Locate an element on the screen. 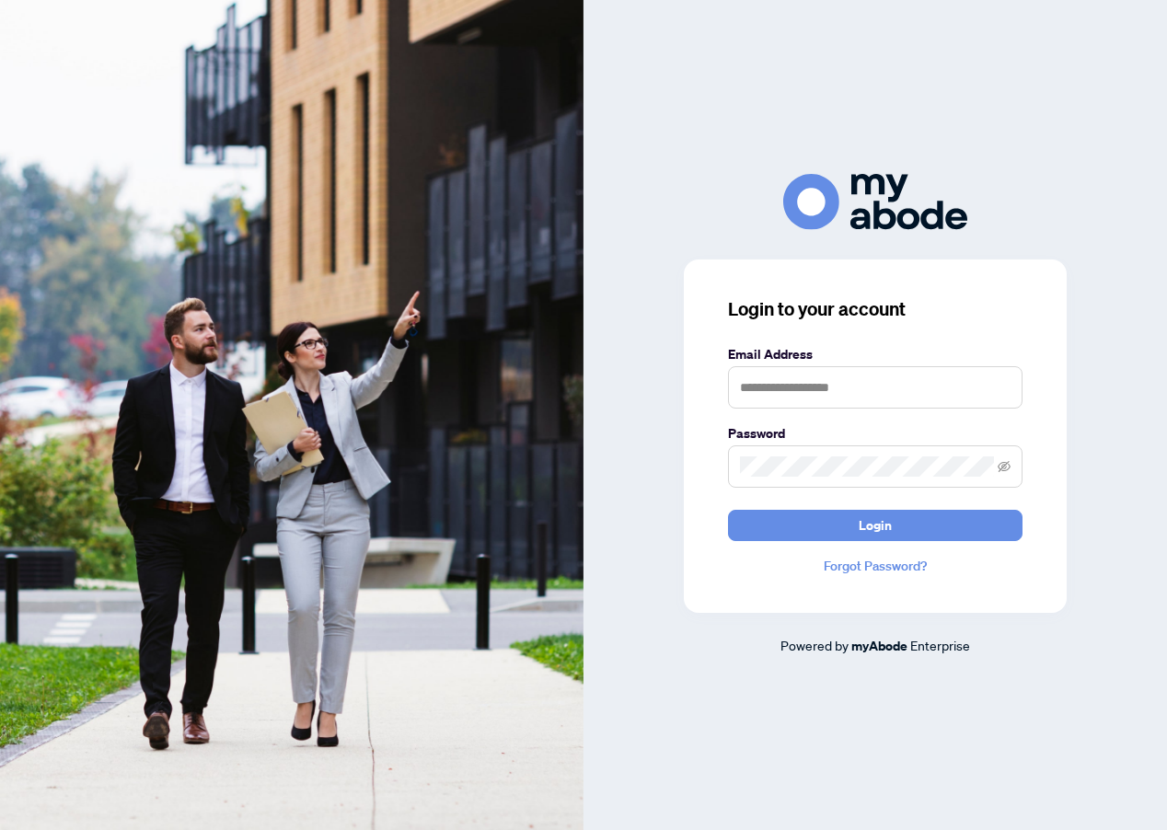 The height and width of the screenshot is (830, 1167). label: Password is located at coordinates (875, 433).